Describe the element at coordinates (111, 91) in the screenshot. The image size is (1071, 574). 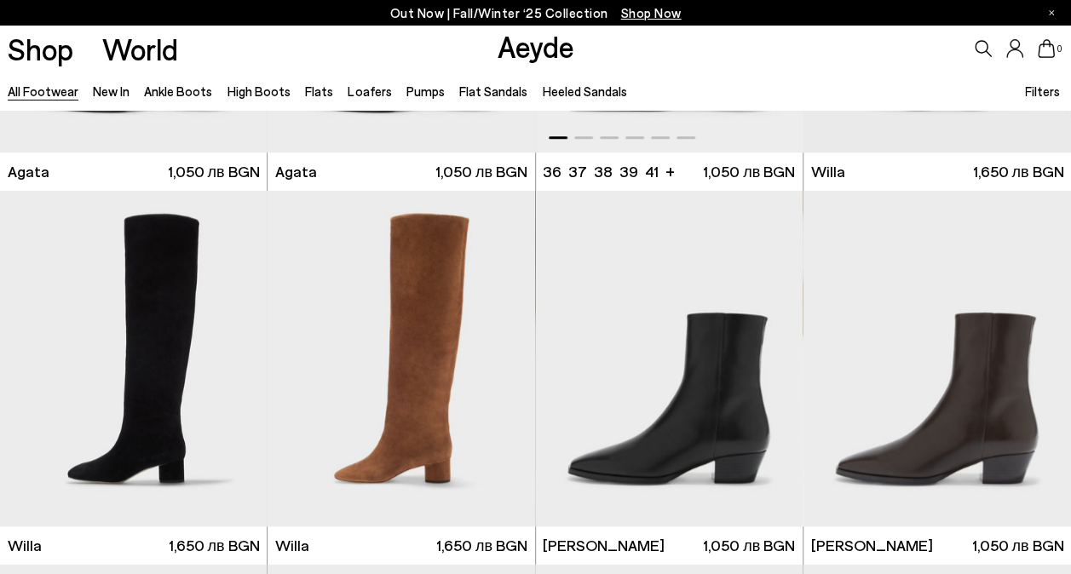
I see `a: New In` at that location.